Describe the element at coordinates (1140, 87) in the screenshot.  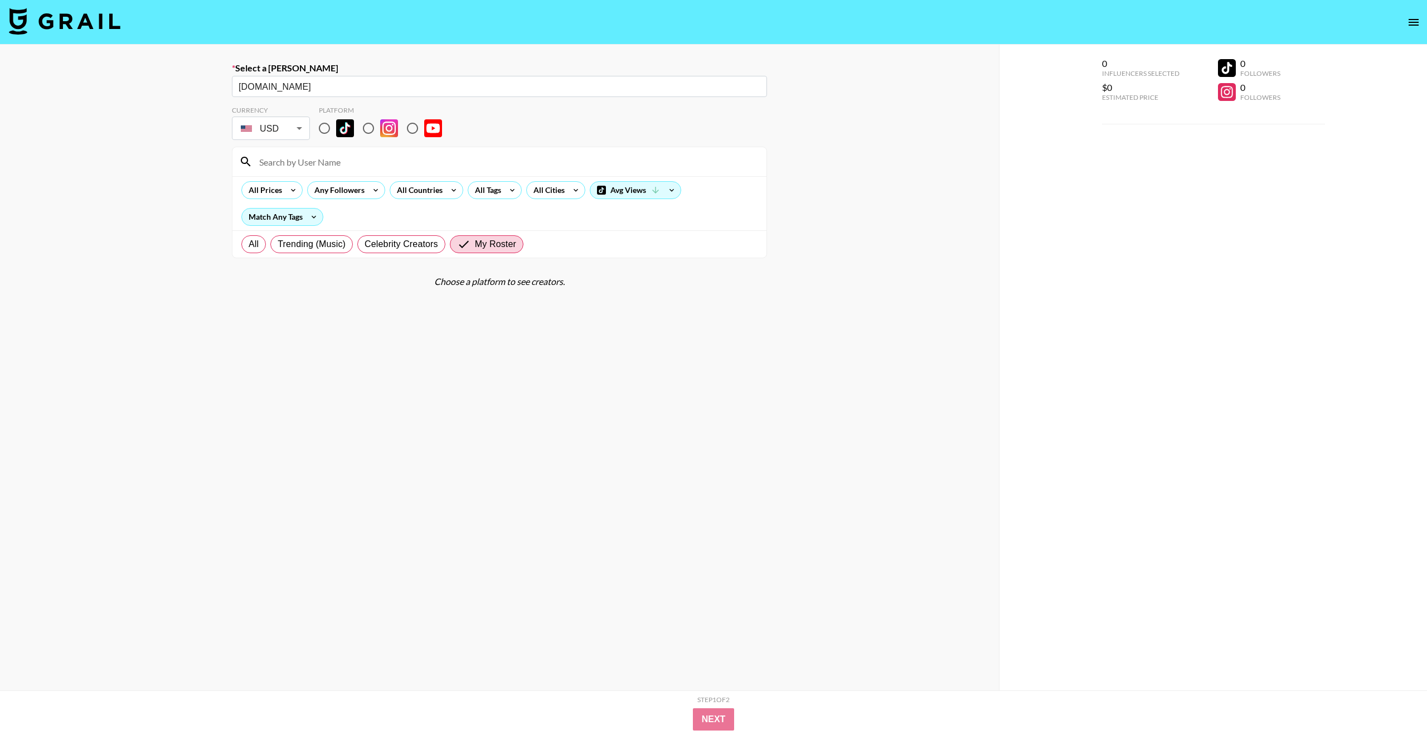
I see `div: $0` at that location.